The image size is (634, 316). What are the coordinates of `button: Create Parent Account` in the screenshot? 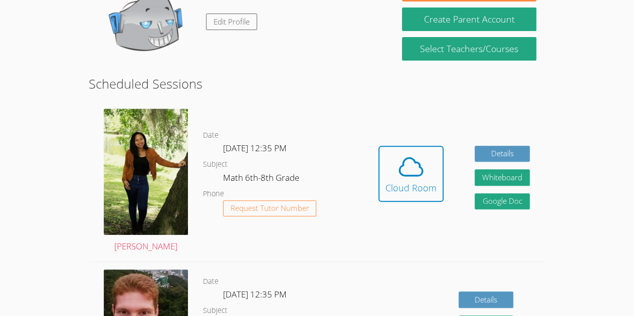 It's located at (469, 19).